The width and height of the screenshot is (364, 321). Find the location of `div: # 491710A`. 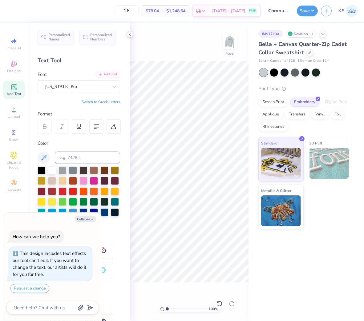

div: # 491710A is located at coordinates (271, 34).